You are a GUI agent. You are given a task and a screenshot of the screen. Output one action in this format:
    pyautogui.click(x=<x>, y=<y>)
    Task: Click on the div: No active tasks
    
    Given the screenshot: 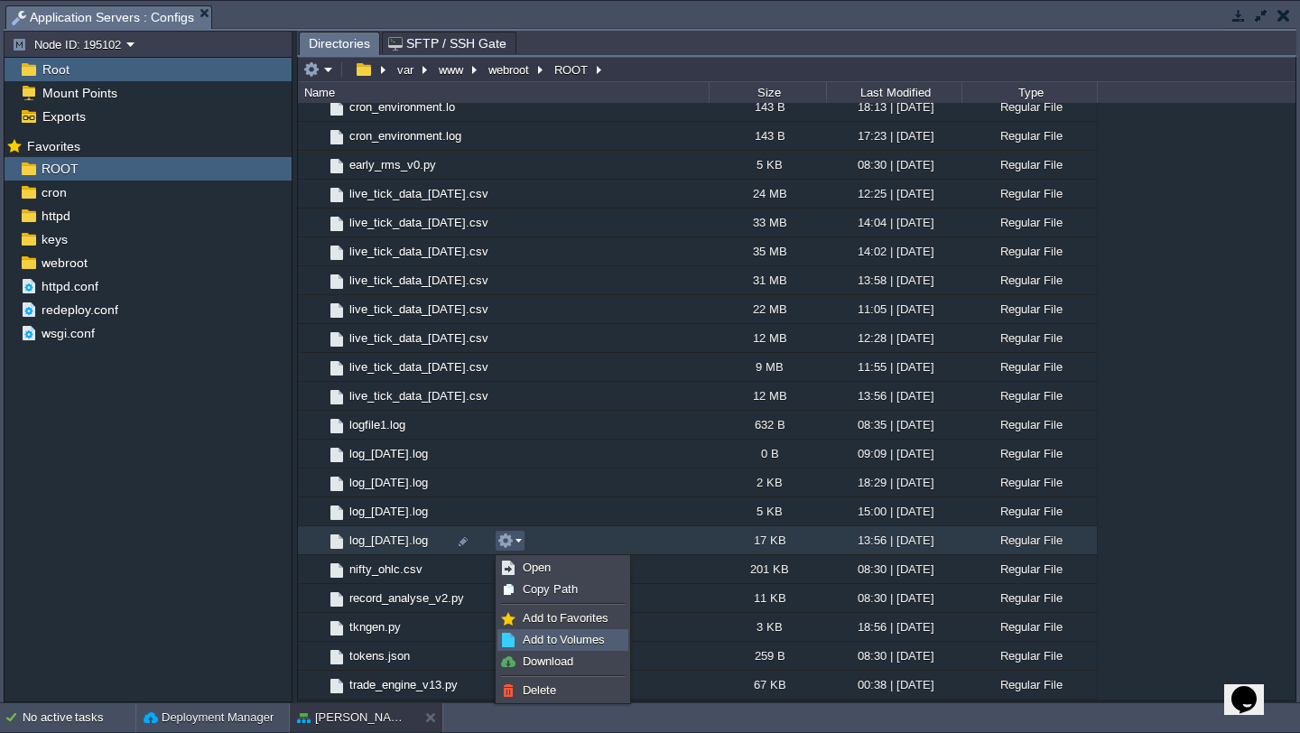 What is the action you would take?
    pyautogui.click(x=79, y=718)
    